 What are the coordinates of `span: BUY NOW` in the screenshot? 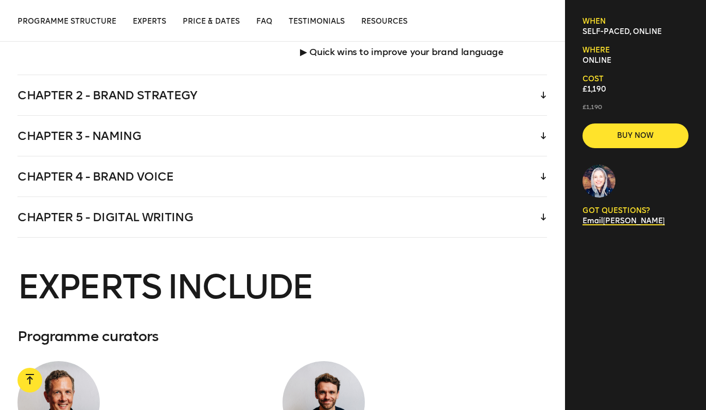 It's located at (635, 136).